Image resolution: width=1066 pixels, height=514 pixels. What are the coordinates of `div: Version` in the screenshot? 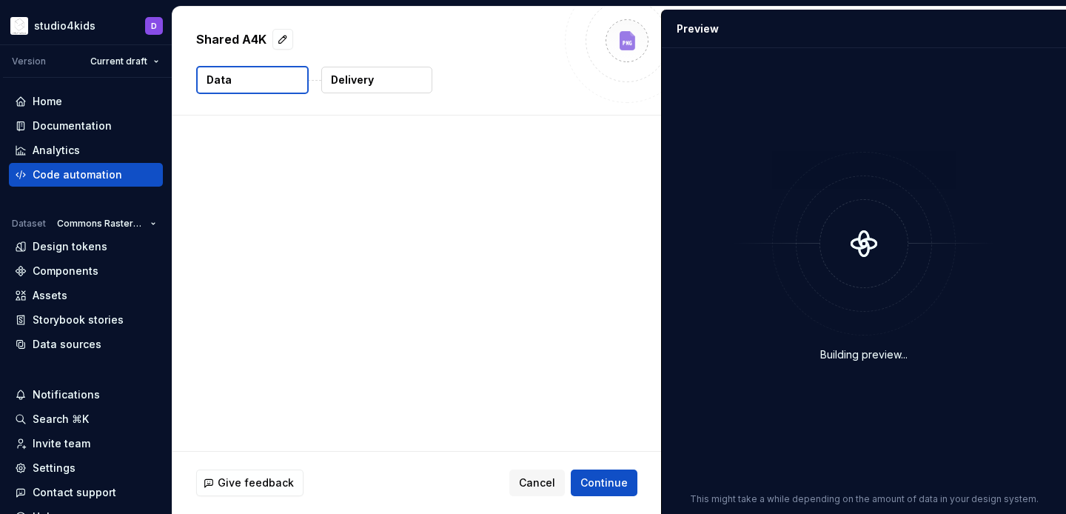 It's located at (29, 61).